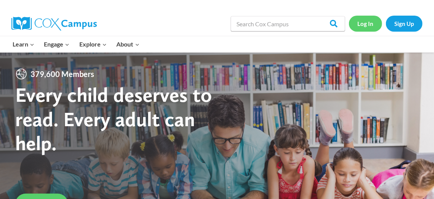  Describe the element at coordinates (76, 44) in the screenshot. I see `nav: Primary Navigation` at that location.